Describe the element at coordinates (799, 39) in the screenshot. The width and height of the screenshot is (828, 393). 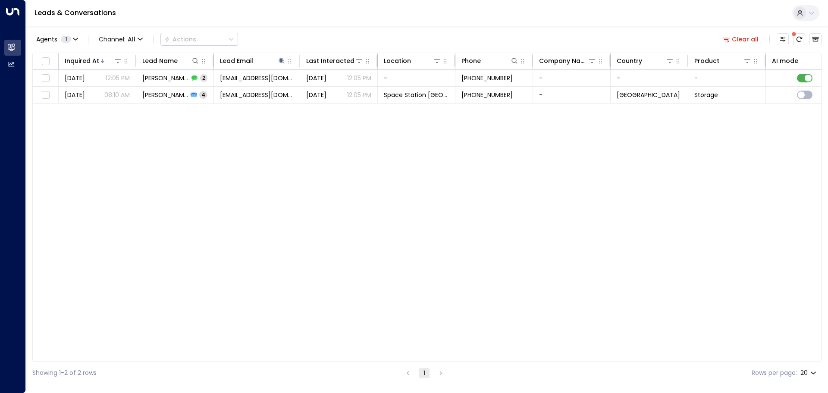
I see `span: There are new threads available. Refresh the grid to view the latest updates.` at that location.